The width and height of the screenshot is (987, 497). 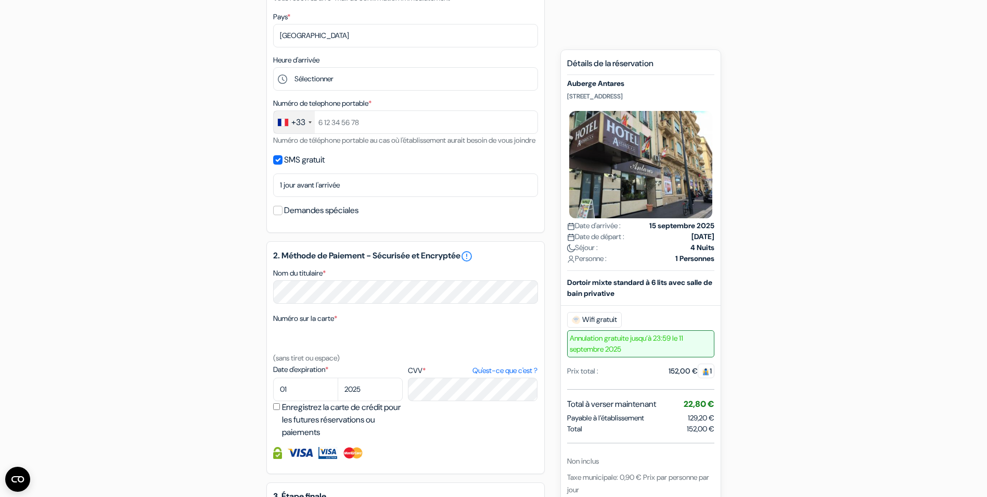 What do you see at coordinates (505, 370) in the screenshot?
I see `a: Qu'est-ce que c'est ?` at bounding box center [505, 370].